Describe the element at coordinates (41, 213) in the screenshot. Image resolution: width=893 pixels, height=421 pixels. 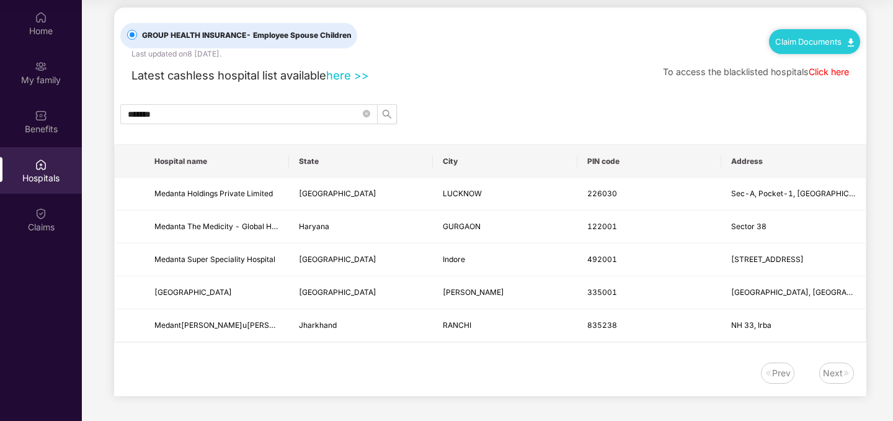
I see `img: svg+xml;base64,PHN2ZyBpZD0iQ2xhaW0iIHhtbG5zPSJodHRwOi8vd3d3LnczLm9yZy8yMDAwL3N2ZyIgd2lkdGg9IjIwIi...` at that location.